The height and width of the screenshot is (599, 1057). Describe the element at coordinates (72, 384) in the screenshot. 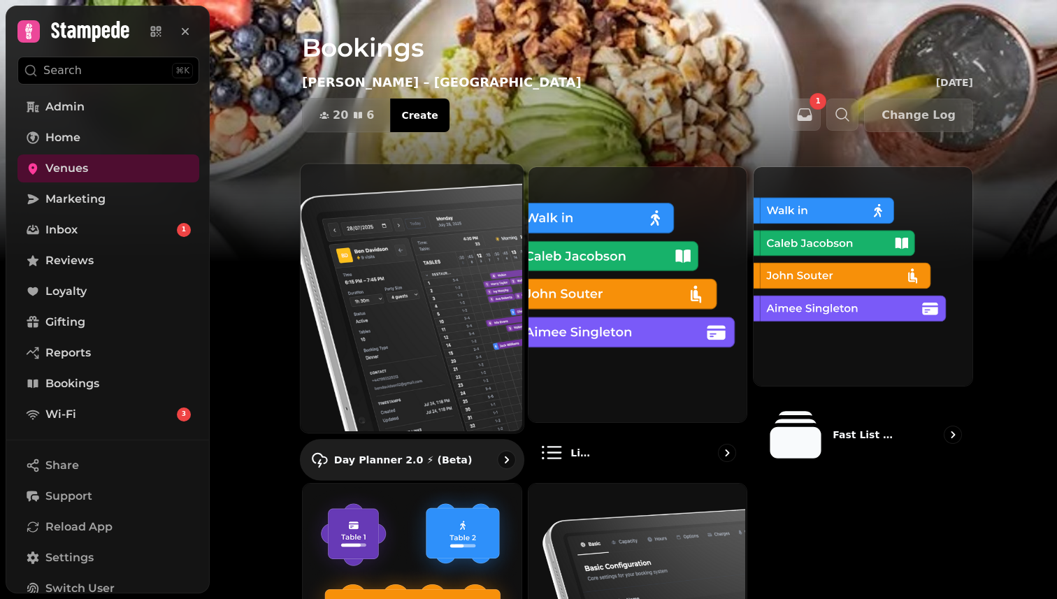

I see `span: Bookings` at that location.